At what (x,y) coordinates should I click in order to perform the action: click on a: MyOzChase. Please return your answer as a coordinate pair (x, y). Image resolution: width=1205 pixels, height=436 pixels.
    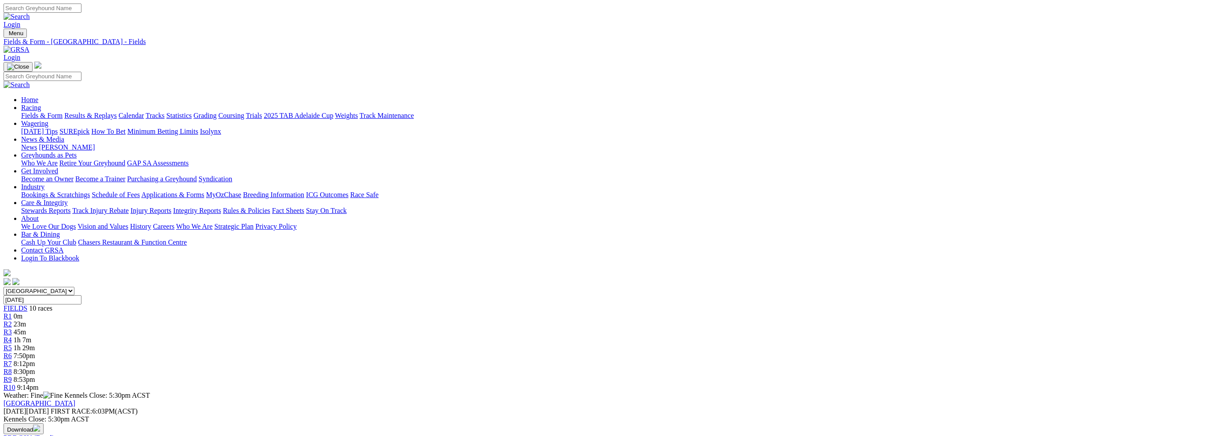
    Looking at the image, I should click on (224, 195).